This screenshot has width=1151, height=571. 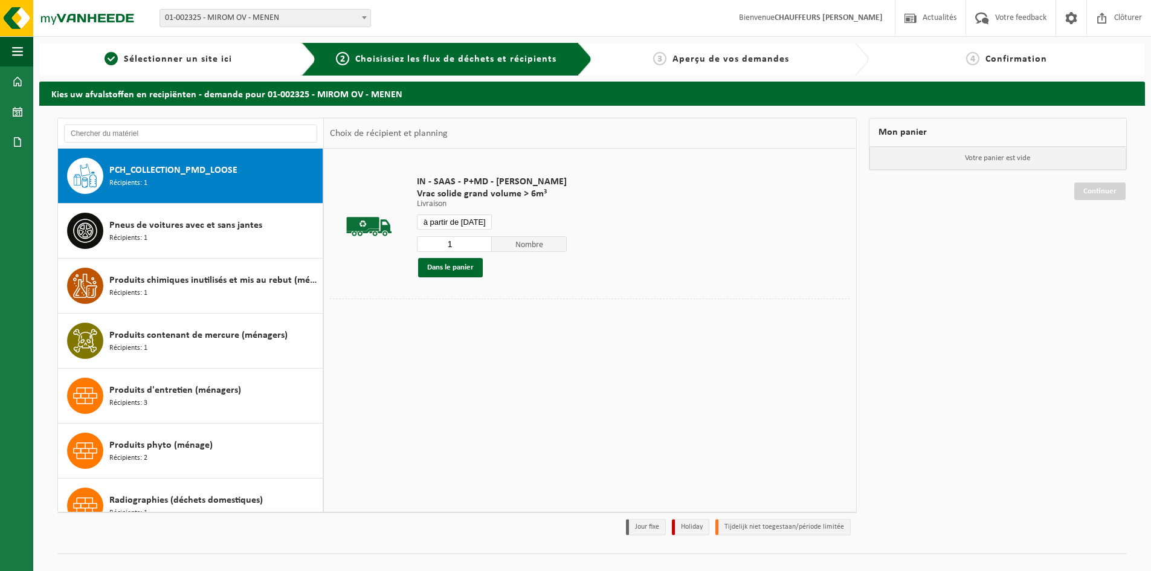 What do you see at coordinates (973, 59) in the screenshot?
I see `span: 4` at bounding box center [973, 59].